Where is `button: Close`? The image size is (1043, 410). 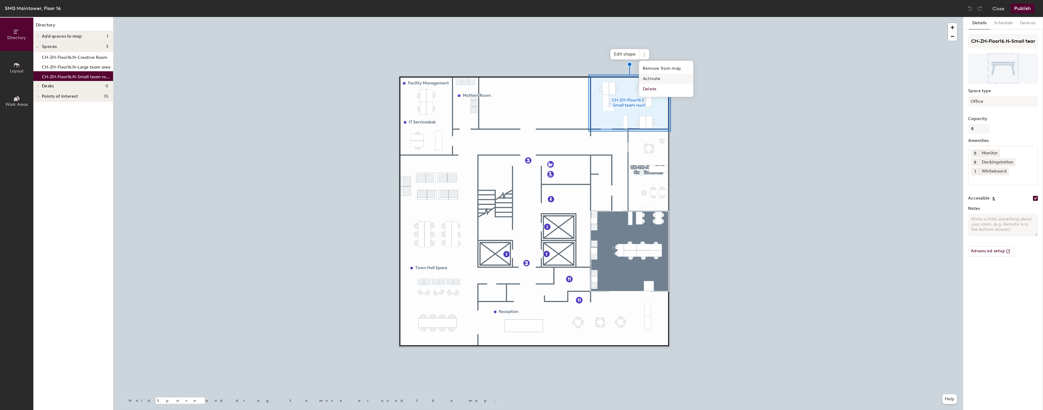 button: Close is located at coordinates (998, 8).